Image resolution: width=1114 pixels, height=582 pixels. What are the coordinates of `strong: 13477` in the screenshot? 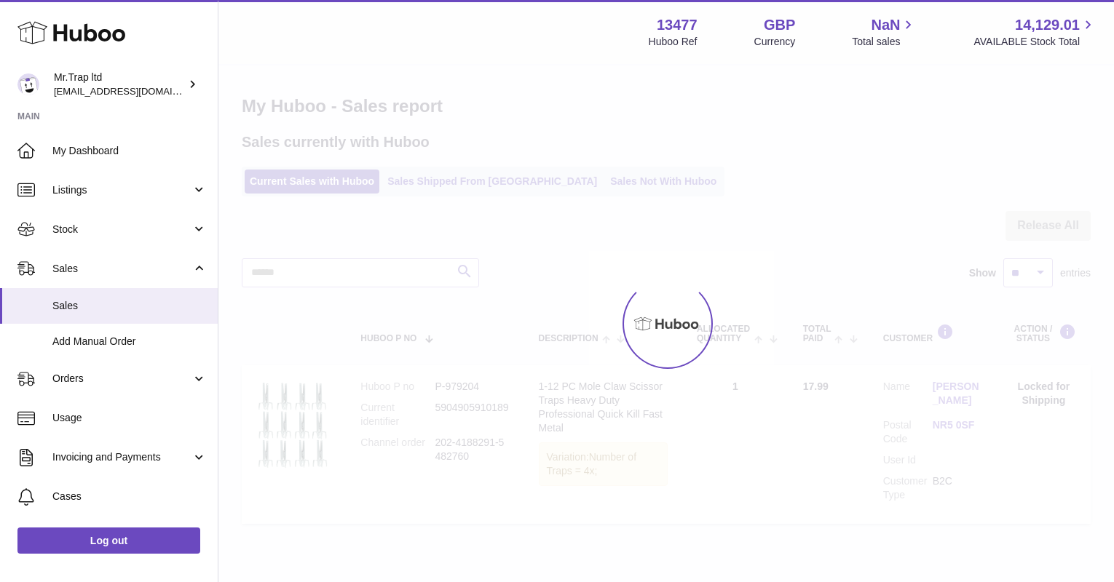 It's located at (677, 25).